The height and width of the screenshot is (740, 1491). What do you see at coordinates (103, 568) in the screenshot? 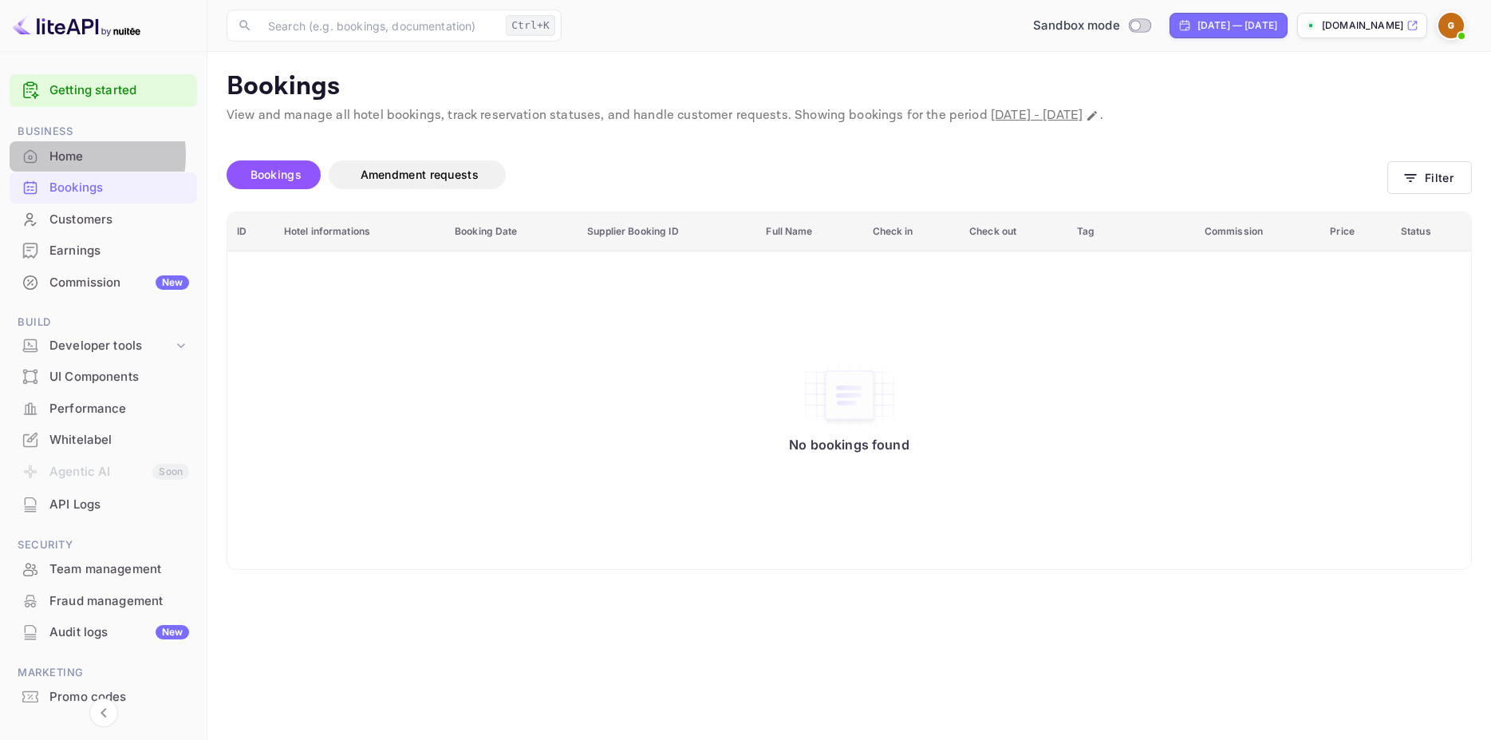
I see `a: Team management` at bounding box center [103, 568].